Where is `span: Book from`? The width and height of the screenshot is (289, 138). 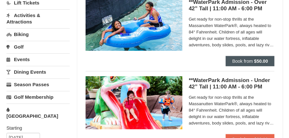
span: Book from is located at coordinates (242, 61).